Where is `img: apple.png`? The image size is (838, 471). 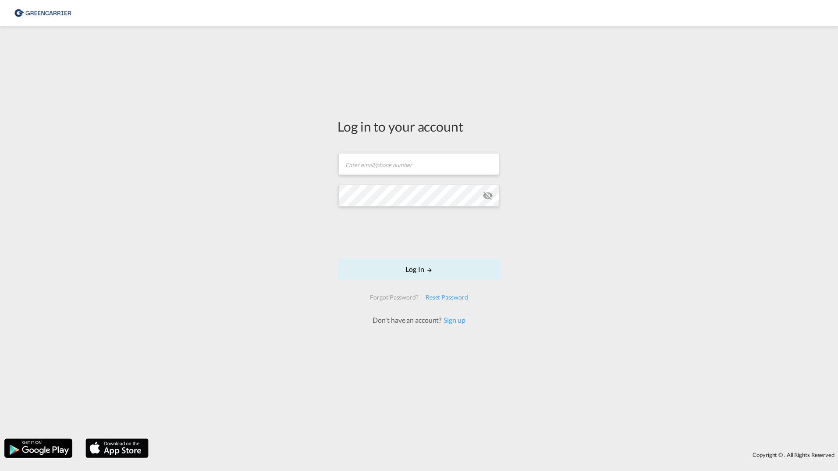
img: apple.png is located at coordinates (117, 448).